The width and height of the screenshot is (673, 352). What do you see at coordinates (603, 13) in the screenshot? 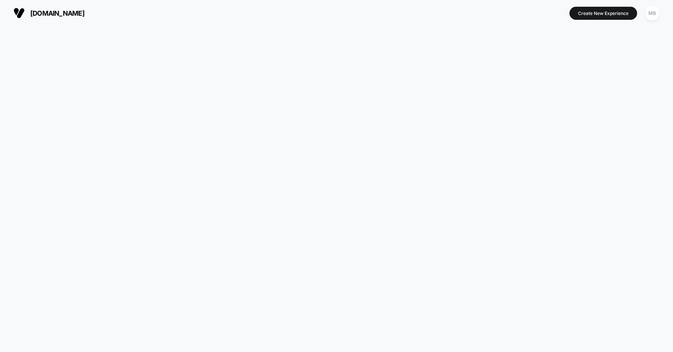
I see `button: Create New Experience` at bounding box center [603, 13].